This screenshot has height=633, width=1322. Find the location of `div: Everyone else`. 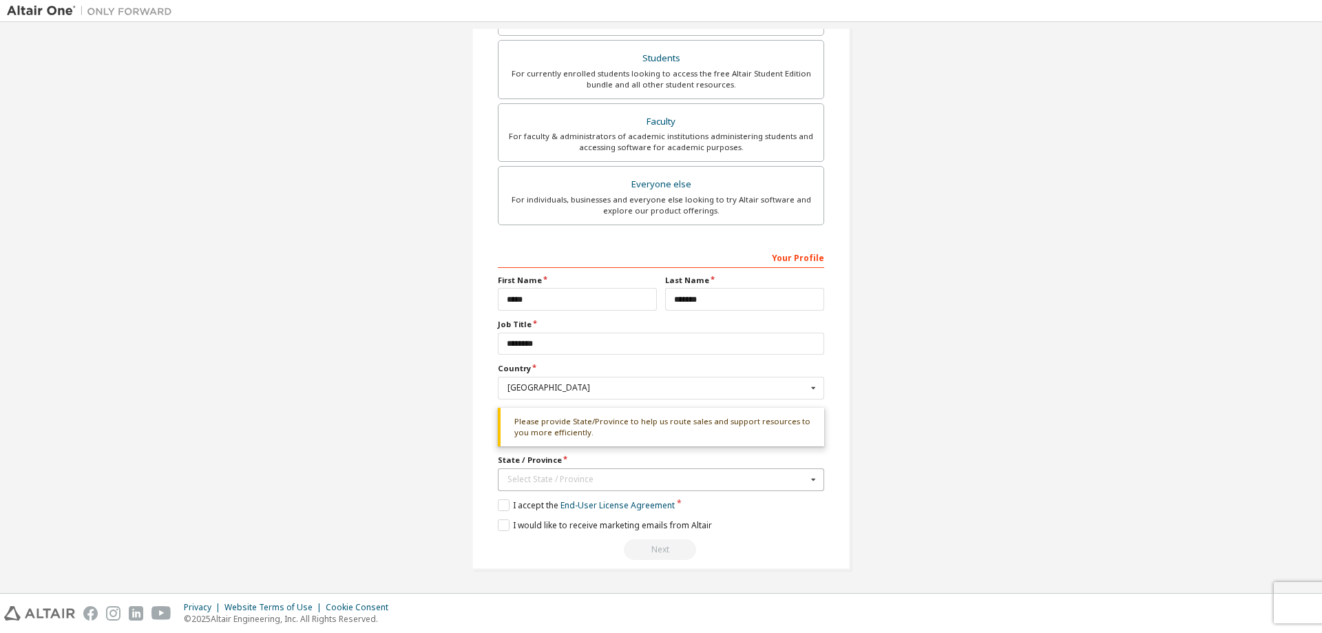

div: Everyone else is located at coordinates (661, 184).